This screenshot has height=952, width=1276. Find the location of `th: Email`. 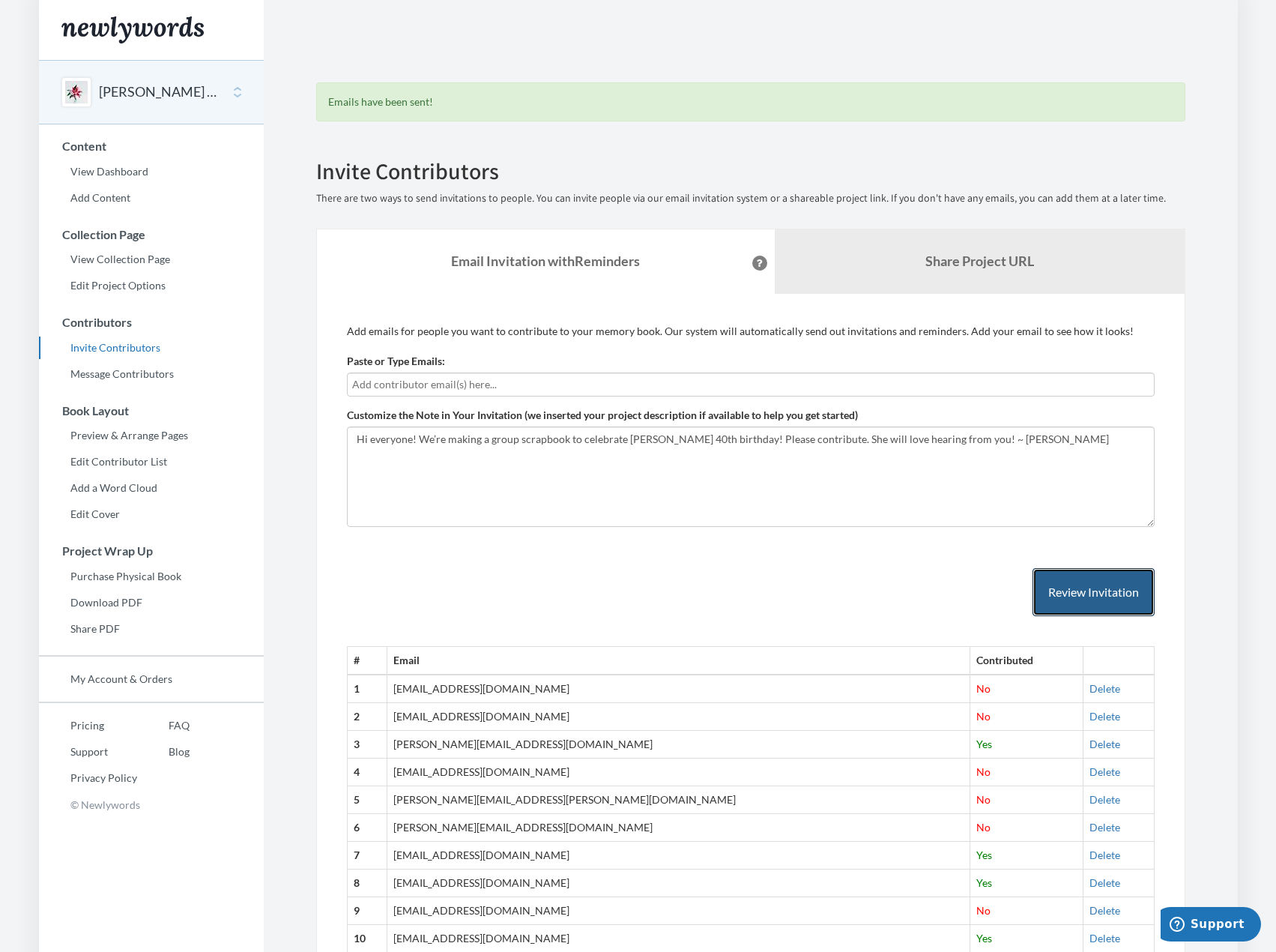

th: Email is located at coordinates (679, 660).